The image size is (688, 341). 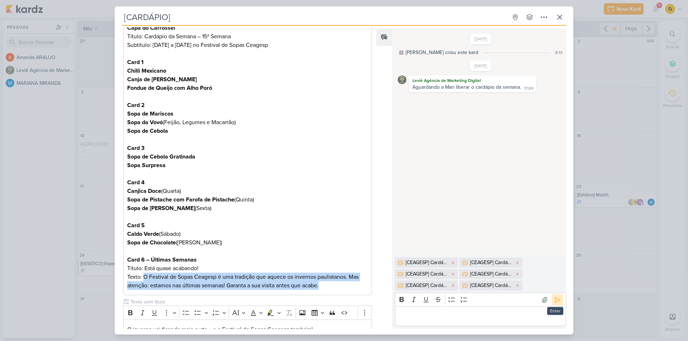 What do you see at coordinates (136, 148) in the screenshot?
I see `strong: Card 3` at bounding box center [136, 148].